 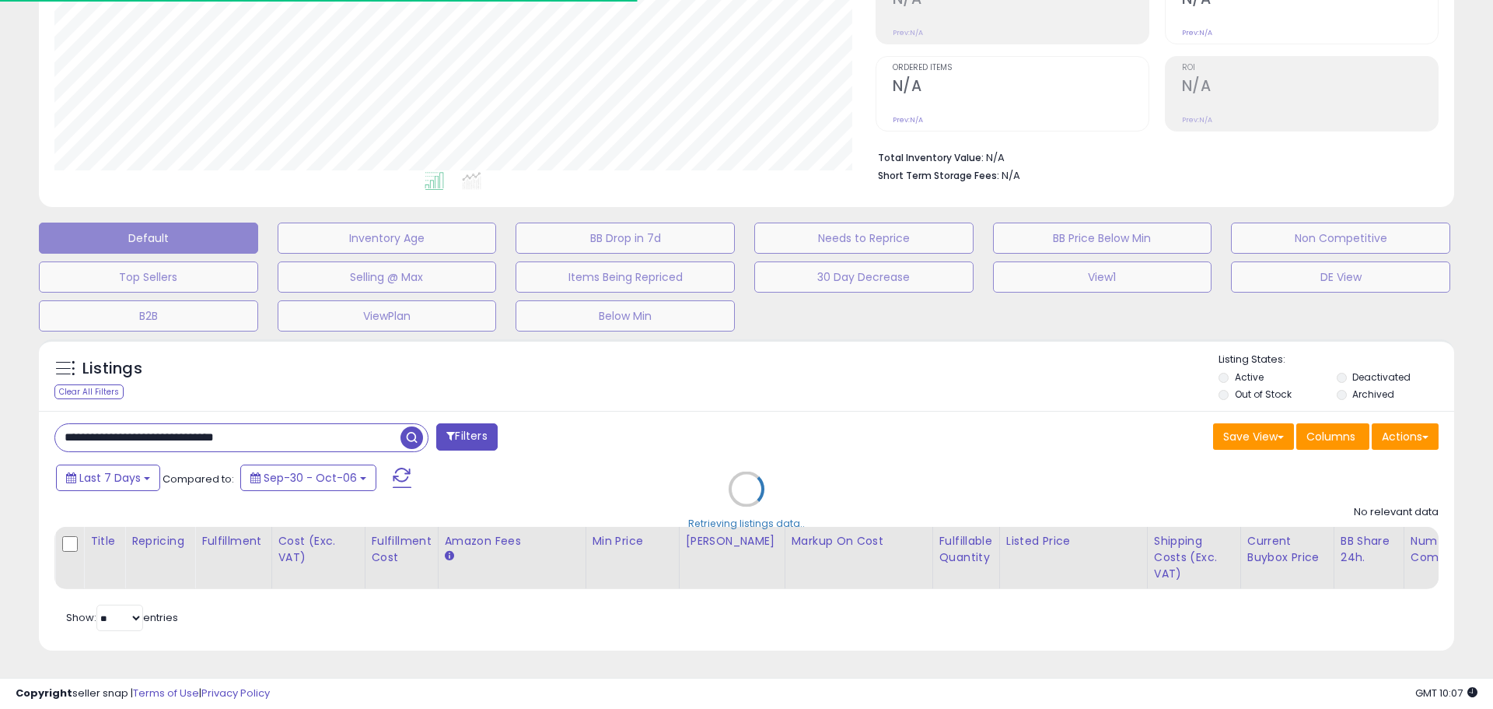 I want to click on span: 2025-10-14 10:07 GMT, so click(x=1447, y=692).